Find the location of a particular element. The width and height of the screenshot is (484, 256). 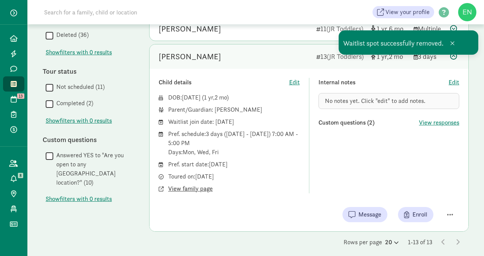

button: View responses is located at coordinates (439, 123).